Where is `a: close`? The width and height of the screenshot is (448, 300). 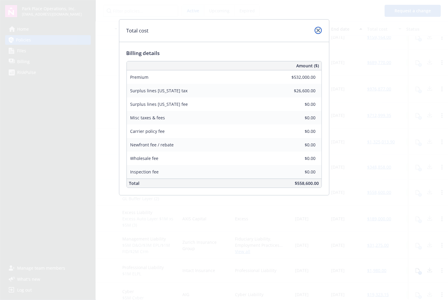 a: close is located at coordinates (318, 30).